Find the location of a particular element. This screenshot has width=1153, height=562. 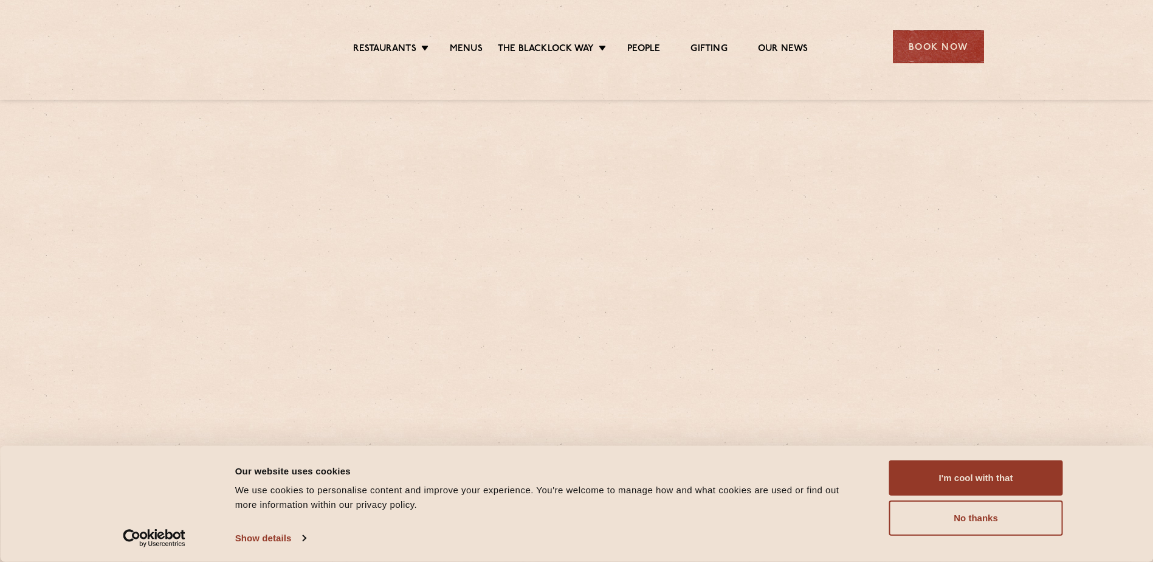

a: The Blacklock Way is located at coordinates (546, 50).